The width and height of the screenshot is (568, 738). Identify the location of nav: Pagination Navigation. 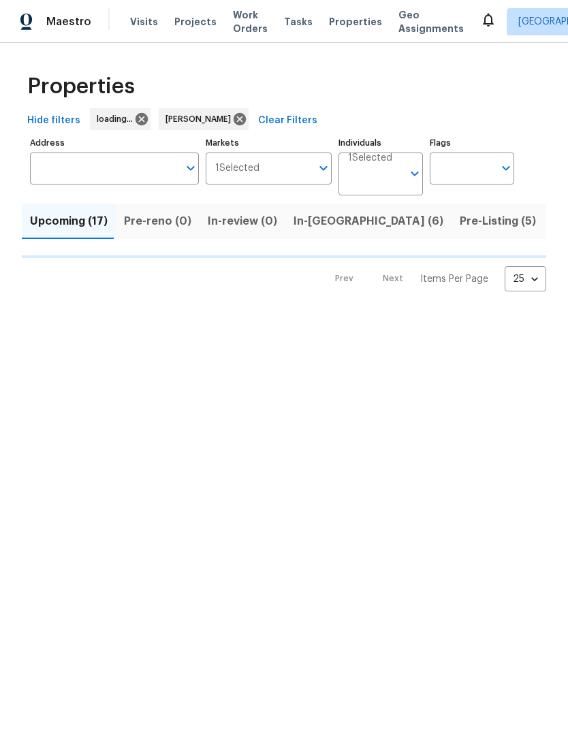
(434, 279).